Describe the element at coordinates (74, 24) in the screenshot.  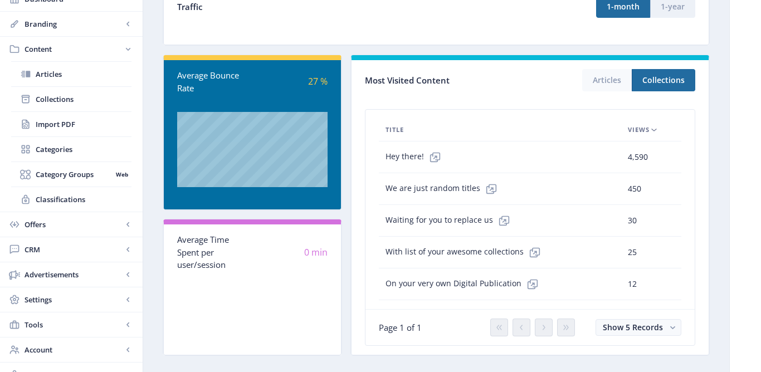
I see `span: Branding` at that location.